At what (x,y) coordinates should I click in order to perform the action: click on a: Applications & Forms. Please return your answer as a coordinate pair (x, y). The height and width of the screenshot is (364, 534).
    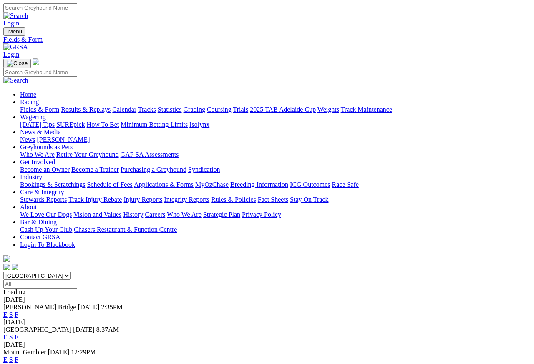
    Looking at the image, I should click on (164, 184).